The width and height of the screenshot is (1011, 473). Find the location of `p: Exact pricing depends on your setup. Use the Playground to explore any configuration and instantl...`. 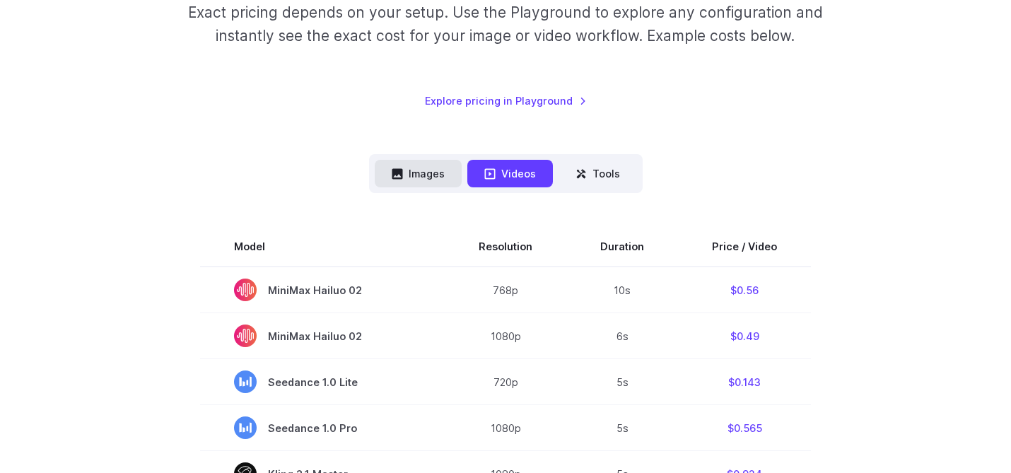

p: Exact pricing depends on your setup. Use the Playground to explore any configuration and instantl... is located at coordinates (505, 24).